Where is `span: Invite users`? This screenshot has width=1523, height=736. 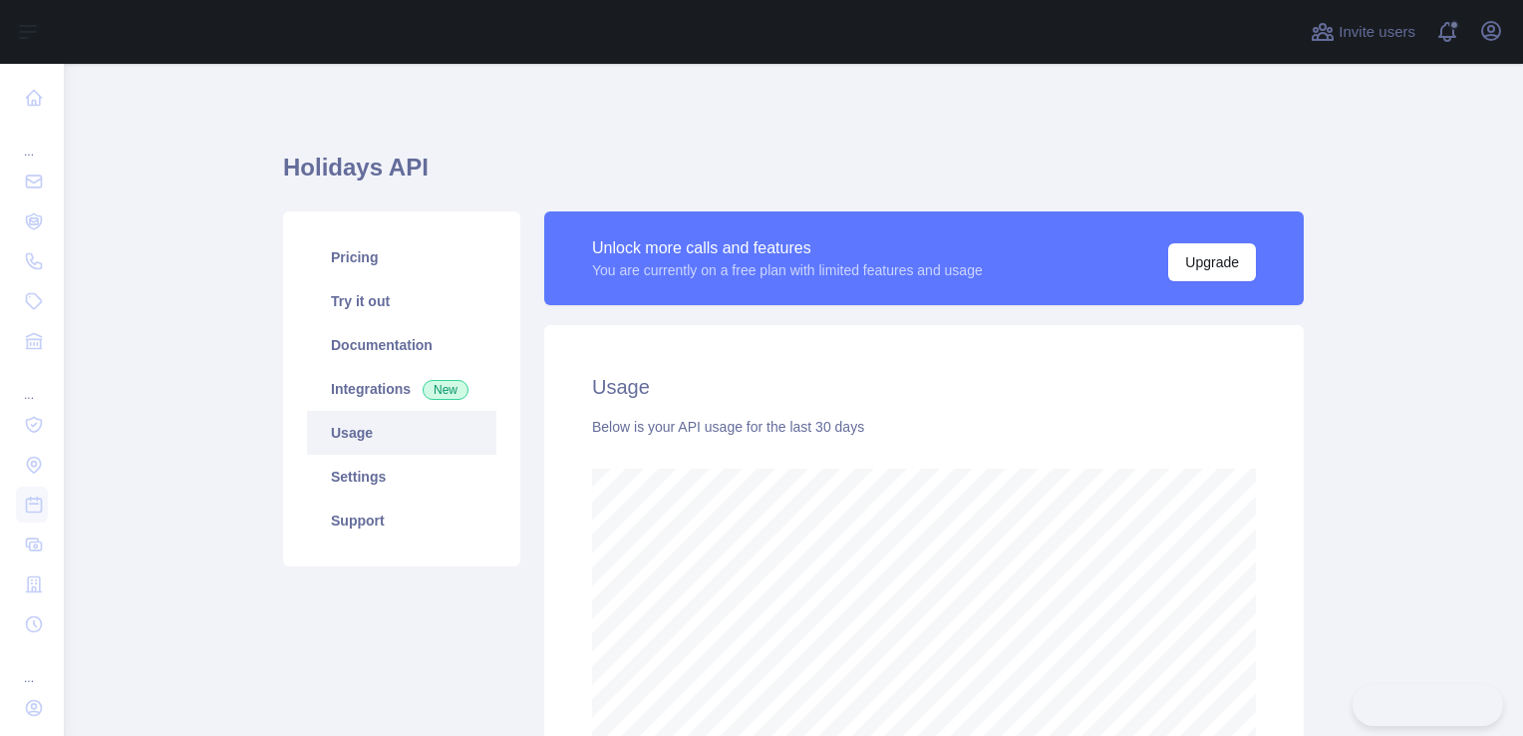 span: Invite users is located at coordinates (1377, 32).